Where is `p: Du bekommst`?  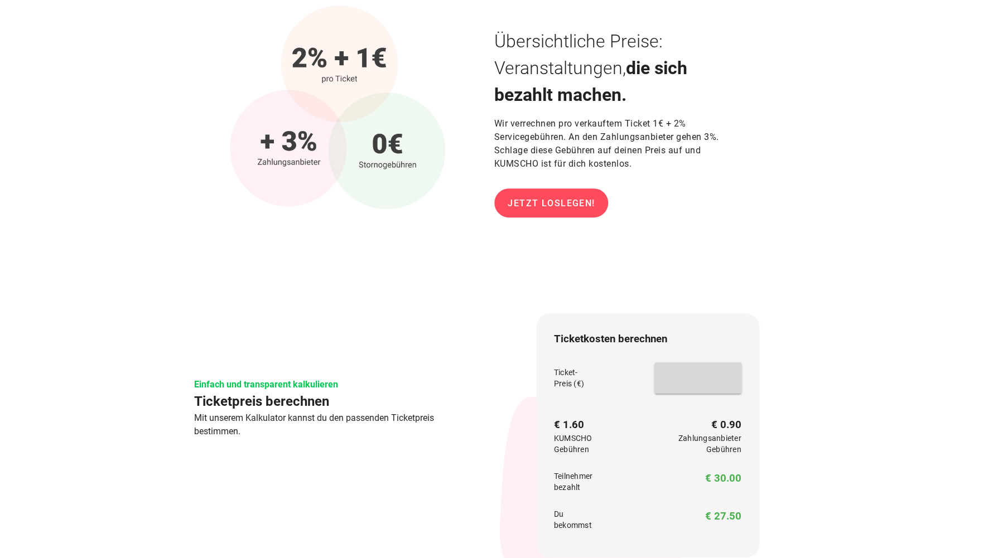 p: Du bekommst is located at coordinates (568, 520).